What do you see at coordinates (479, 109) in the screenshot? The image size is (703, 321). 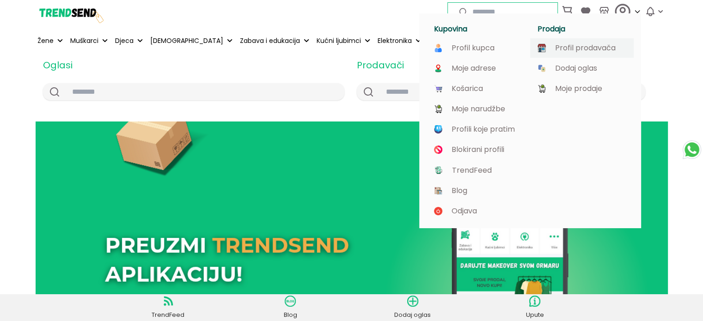 I see `a: Moje narudžbe` at bounding box center [479, 109].